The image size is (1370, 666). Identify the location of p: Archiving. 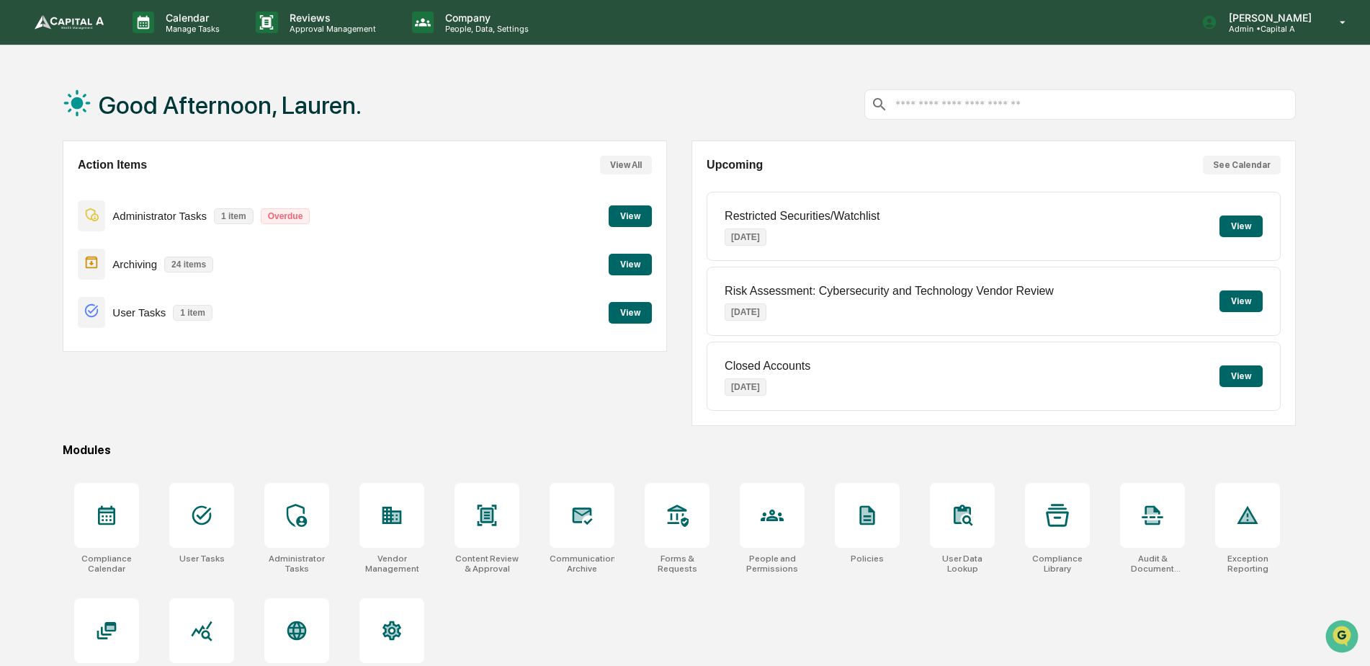
(135, 264).